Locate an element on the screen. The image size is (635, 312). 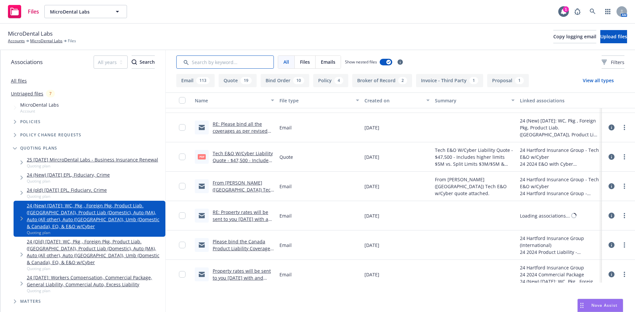
a: Files is located at coordinates (23, 12).